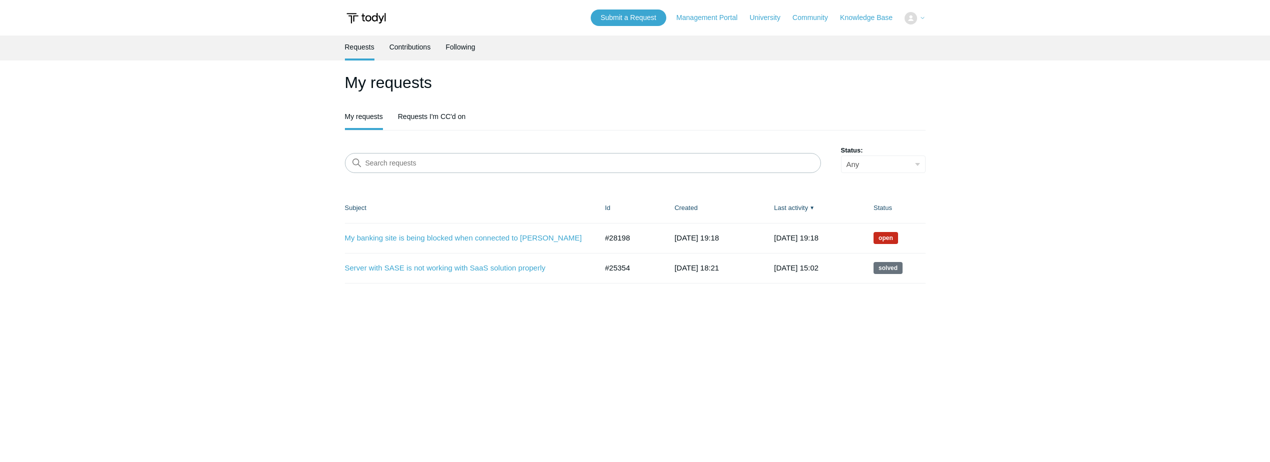 This screenshot has height=462, width=1270. What do you see at coordinates (410, 47) in the screenshot?
I see `a: Contributions` at bounding box center [410, 47].